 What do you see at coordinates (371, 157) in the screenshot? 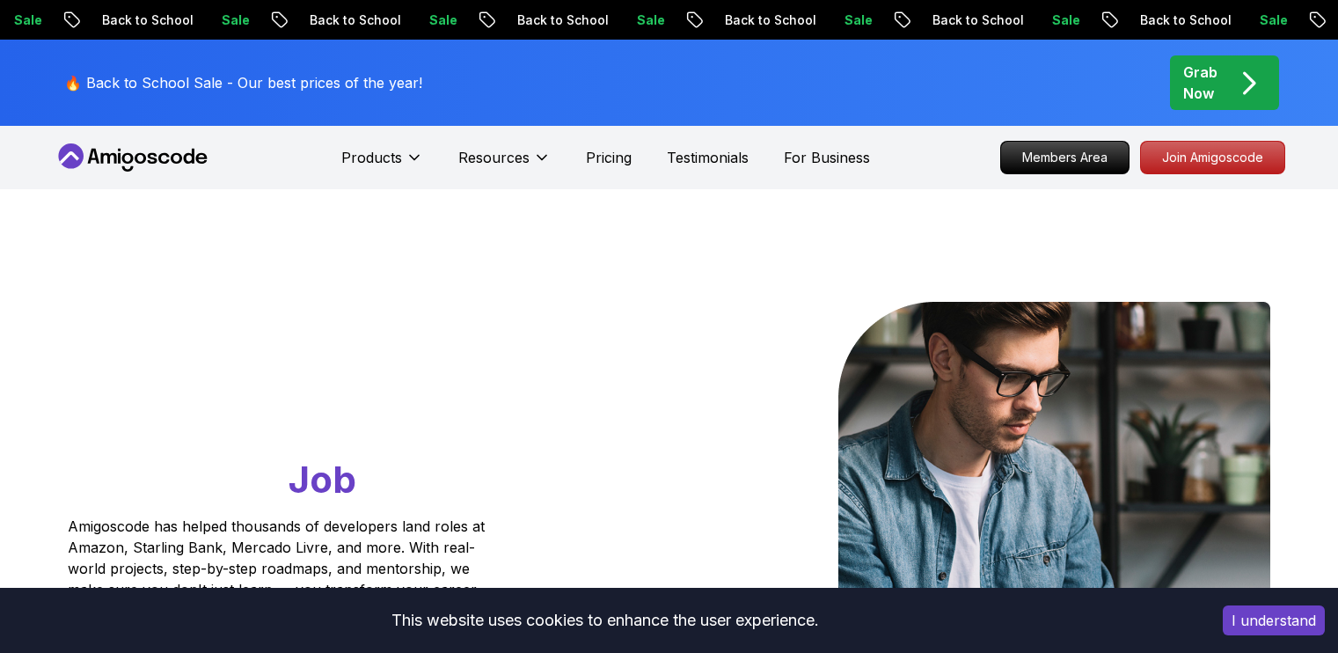
I see `p: Products` at bounding box center [371, 157].